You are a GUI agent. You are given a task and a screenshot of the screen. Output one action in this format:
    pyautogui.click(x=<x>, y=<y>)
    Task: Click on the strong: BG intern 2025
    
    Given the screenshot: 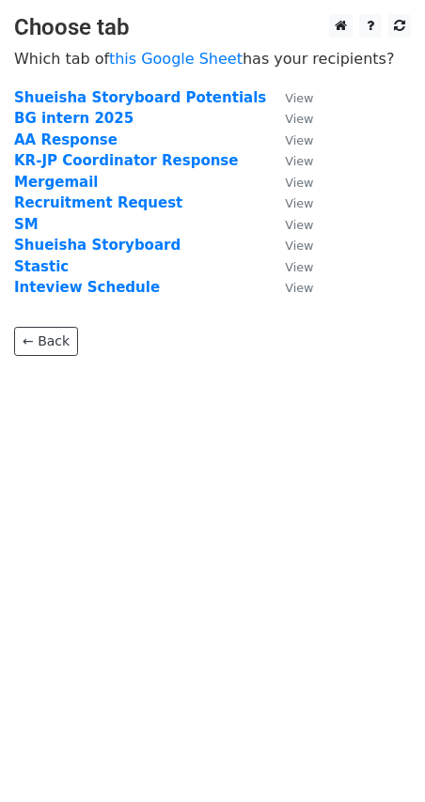 What is the action you would take?
    pyautogui.click(x=73, y=118)
    